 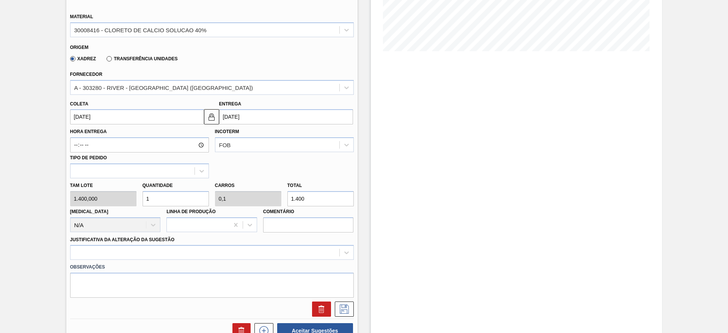 What do you see at coordinates (140, 132) in the screenshot?
I see `label: Hora Entrega` at bounding box center [140, 132].